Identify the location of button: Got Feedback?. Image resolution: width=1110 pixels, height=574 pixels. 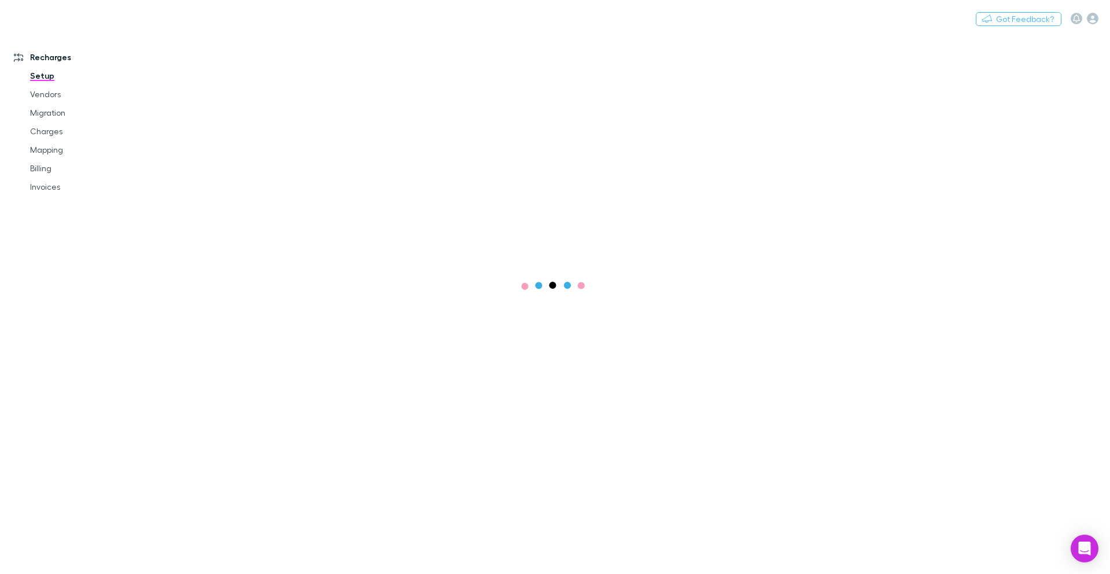
(1018, 19).